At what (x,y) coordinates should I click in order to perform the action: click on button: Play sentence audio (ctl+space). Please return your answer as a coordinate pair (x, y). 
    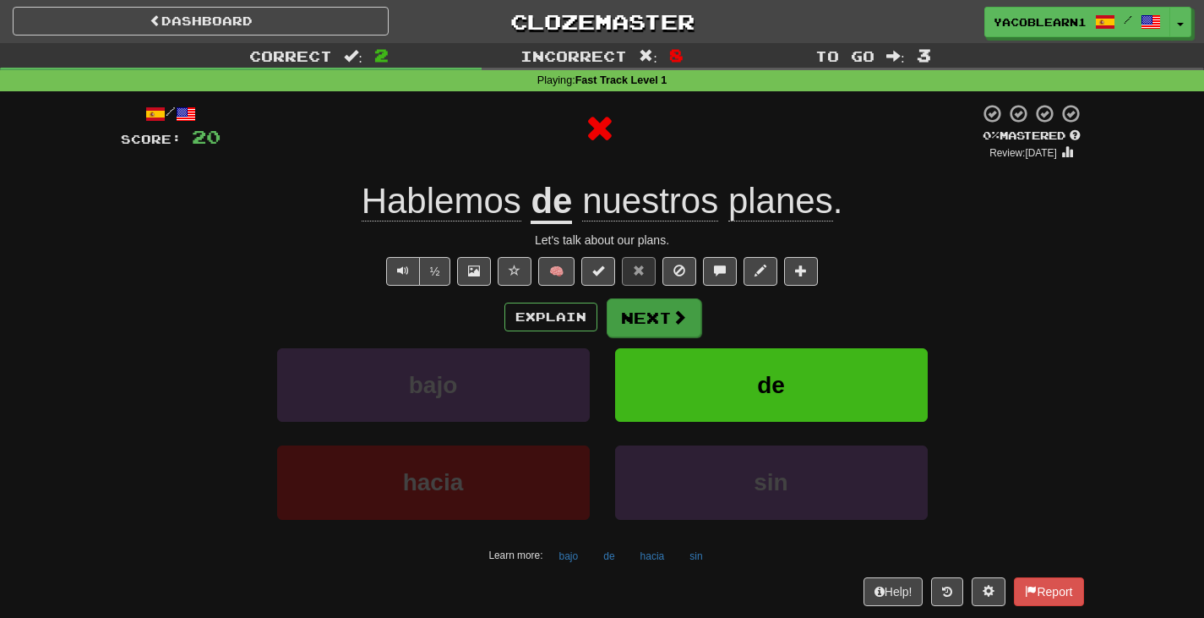
    Looking at the image, I should click on (403, 271).